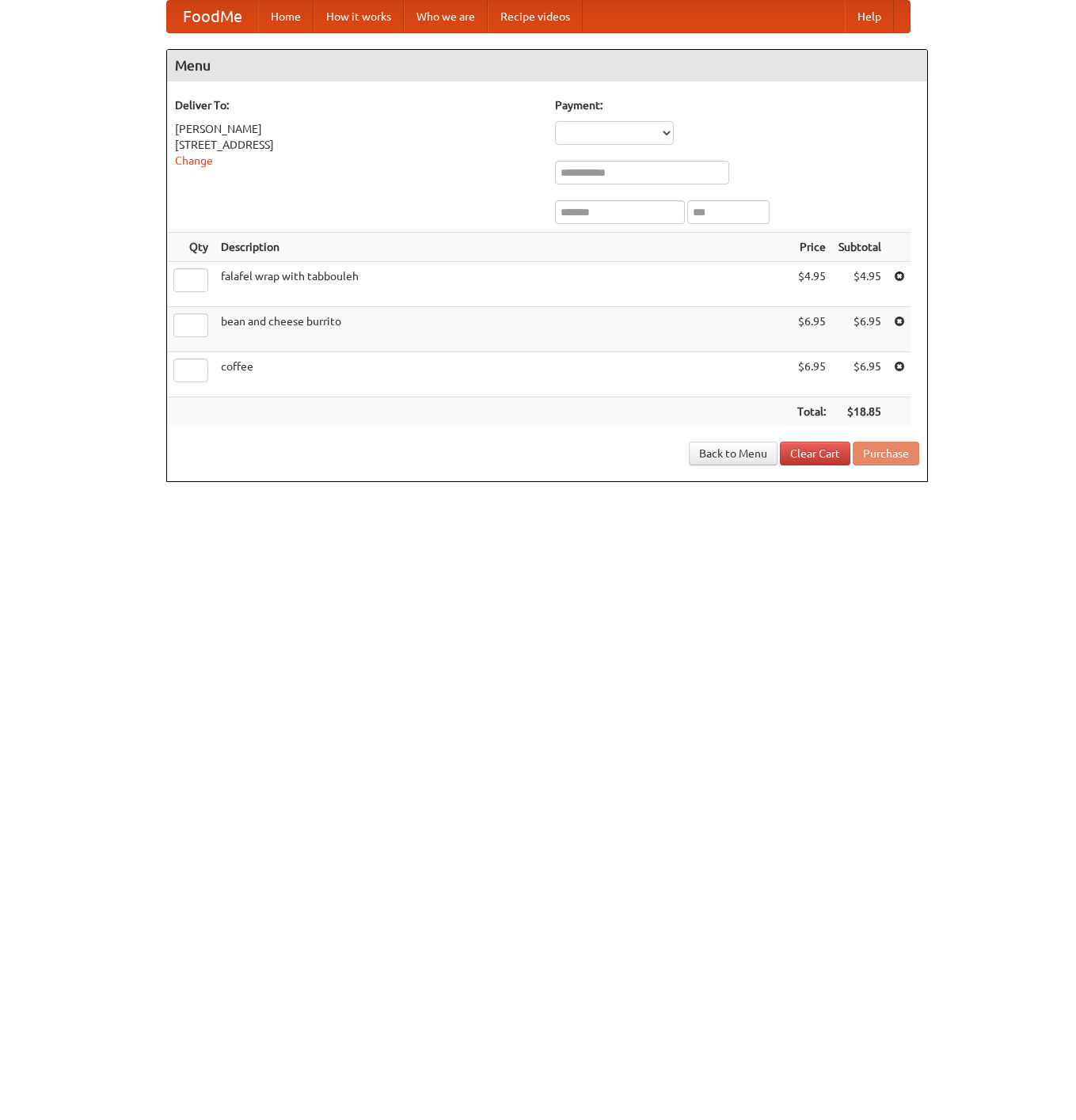 The height and width of the screenshot is (1120, 1076). What do you see at coordinates (870, 17) in the screenshot?
I see `a: Help` at bounding box center [870, 17].